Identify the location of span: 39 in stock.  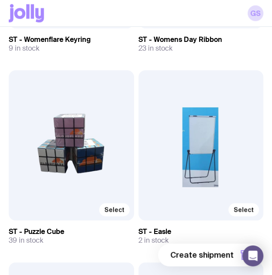
(26, 240).